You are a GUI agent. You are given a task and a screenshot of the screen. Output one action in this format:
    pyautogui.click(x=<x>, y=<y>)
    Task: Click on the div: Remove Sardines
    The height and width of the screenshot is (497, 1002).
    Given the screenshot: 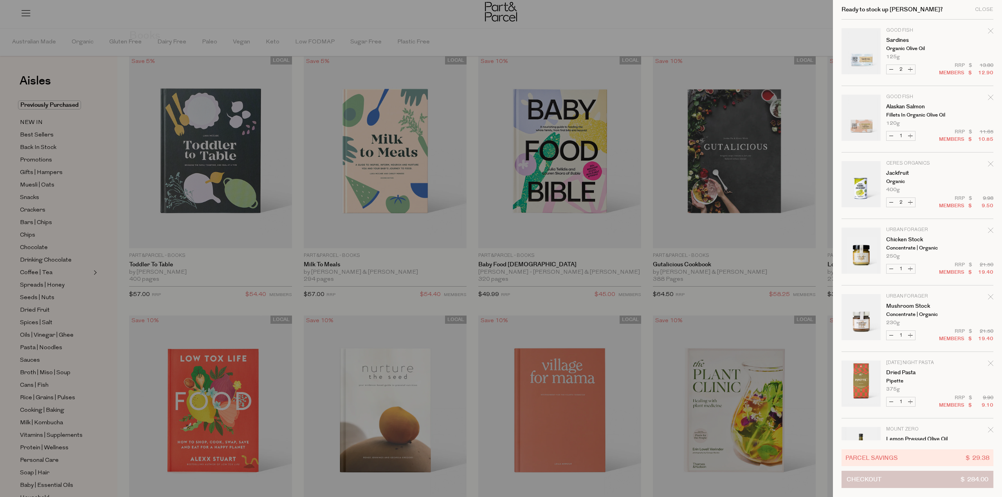 What is the action you would take?
    pyautogui.click(x=991, y=32)
    